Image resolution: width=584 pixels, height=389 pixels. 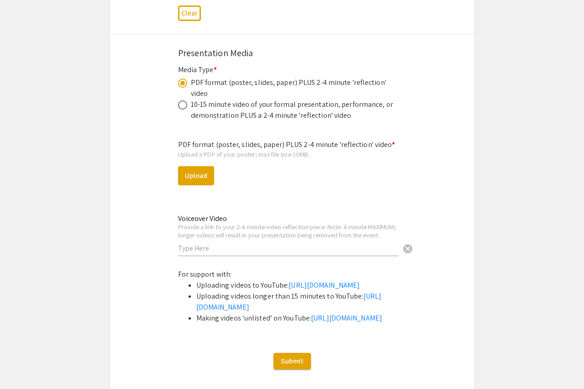 I want to click on span: For support with:, so click(x=205, y=274).